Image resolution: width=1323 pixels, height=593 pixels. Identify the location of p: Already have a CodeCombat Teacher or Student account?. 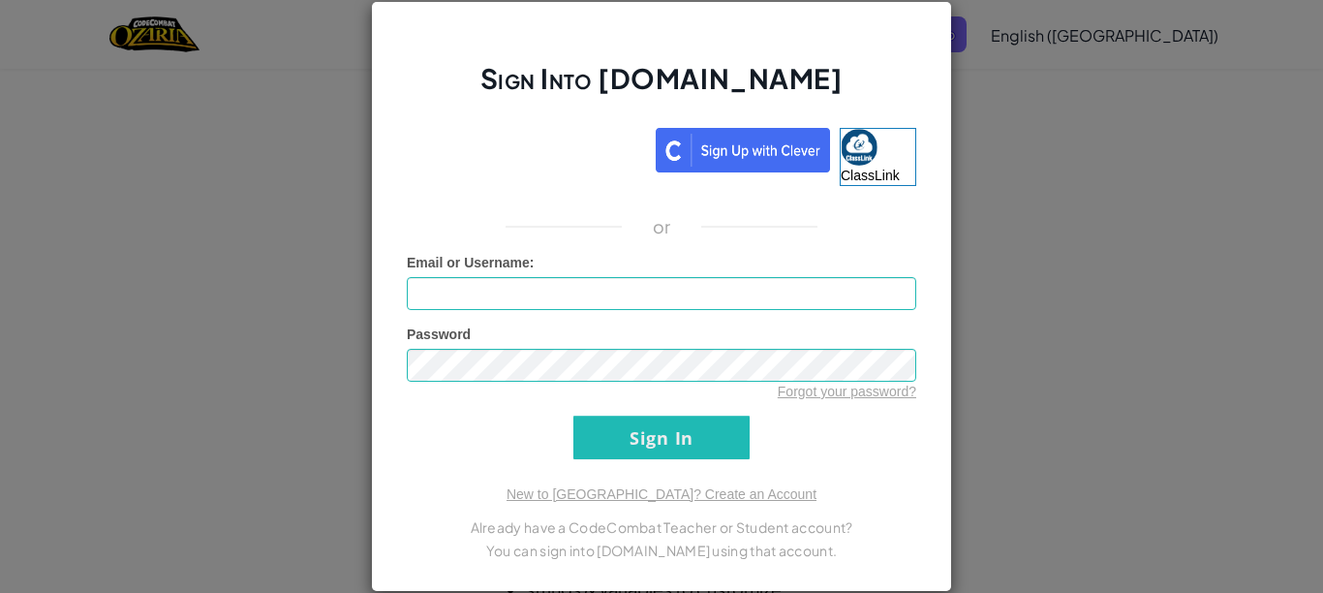
(661, 527).